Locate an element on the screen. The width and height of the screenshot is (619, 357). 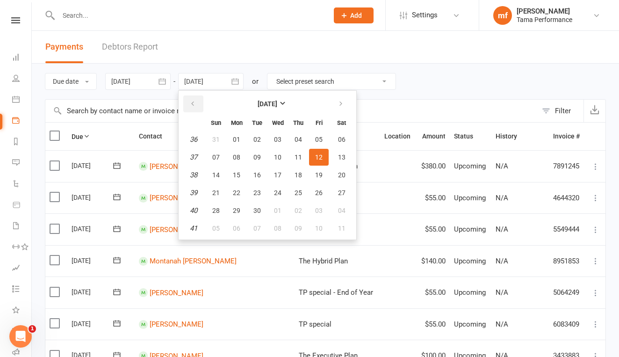
td: $140.00 is located at coordinates (433, 261).